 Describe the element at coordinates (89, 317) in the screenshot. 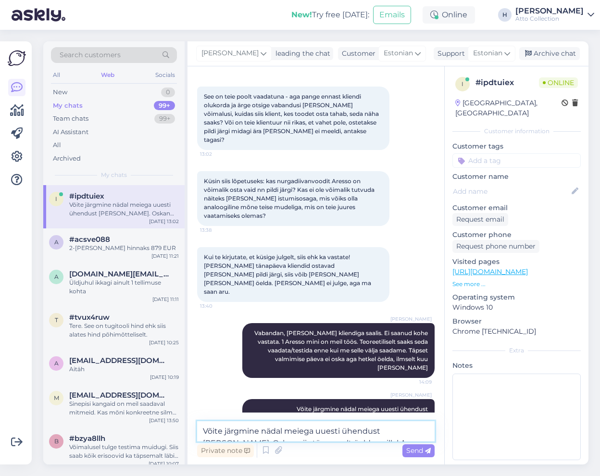

I see `span: #tvux4ruw` at that location.